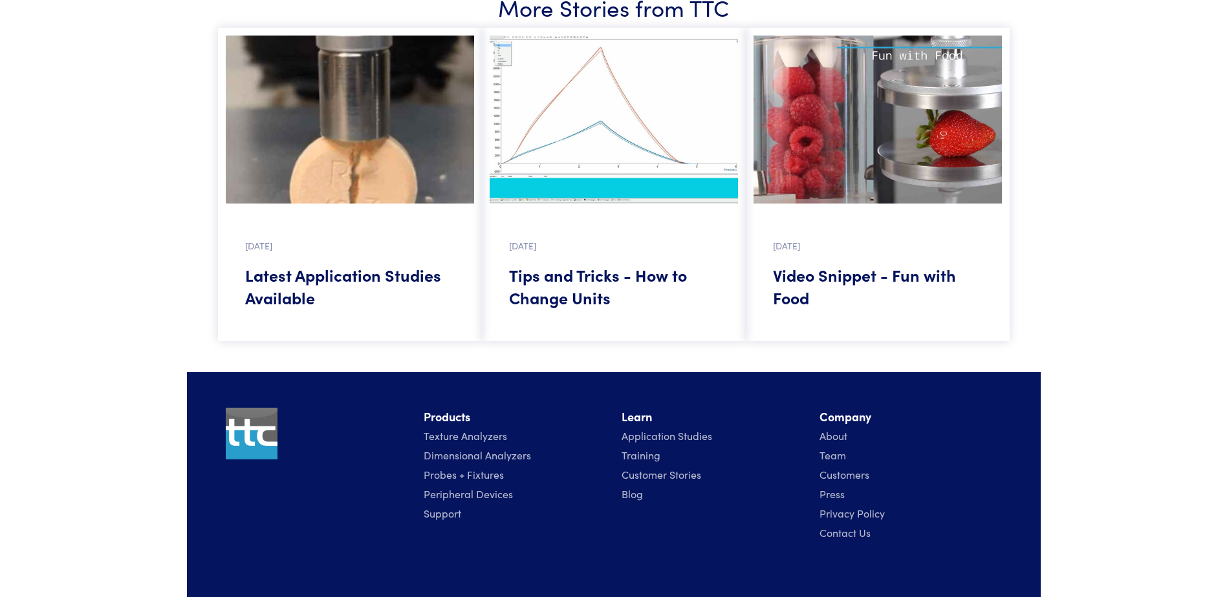 Image resolution: width=1227 pixels, height=597 pixels. Describe the element at coordinates (844, 533) in the screenshot. I see `a: Contact Us` at that location.